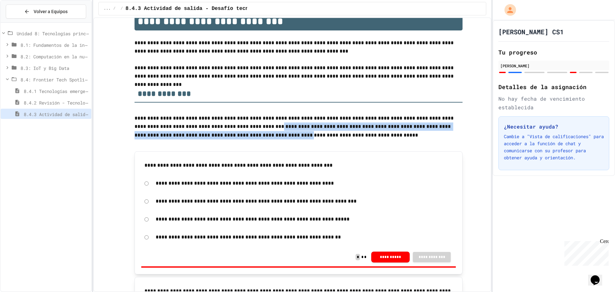 This screenshot has width=615, height=292. What do you see at coordinates (23, 24) in the screenshot?
I see `div: ¡Chatea con nosotros ahora!Cerca` at bounding box center [23, 24].